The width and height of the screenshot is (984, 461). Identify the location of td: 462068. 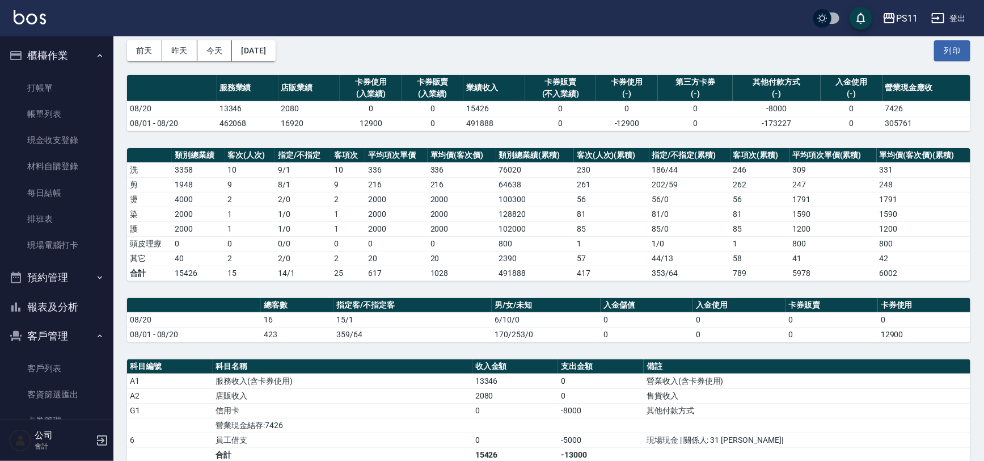
(247, 123).